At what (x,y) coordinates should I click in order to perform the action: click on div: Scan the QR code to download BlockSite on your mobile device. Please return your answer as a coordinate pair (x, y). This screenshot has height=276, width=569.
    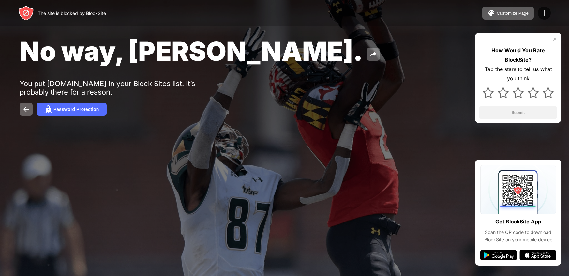
    Looking at the image, I should click on (518, 236).